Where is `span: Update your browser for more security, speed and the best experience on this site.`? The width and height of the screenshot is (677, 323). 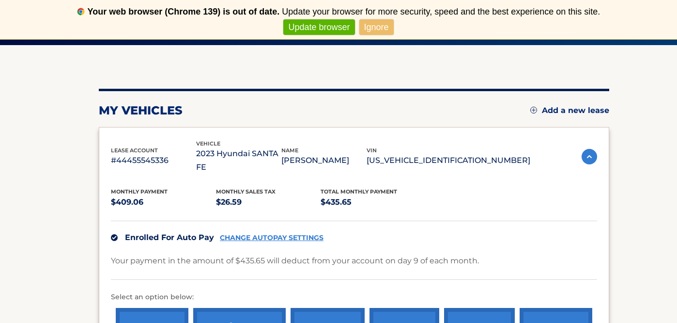
span: Update your browser for more security, speed and the best experience on this site. is located at coordinates (441, 12).